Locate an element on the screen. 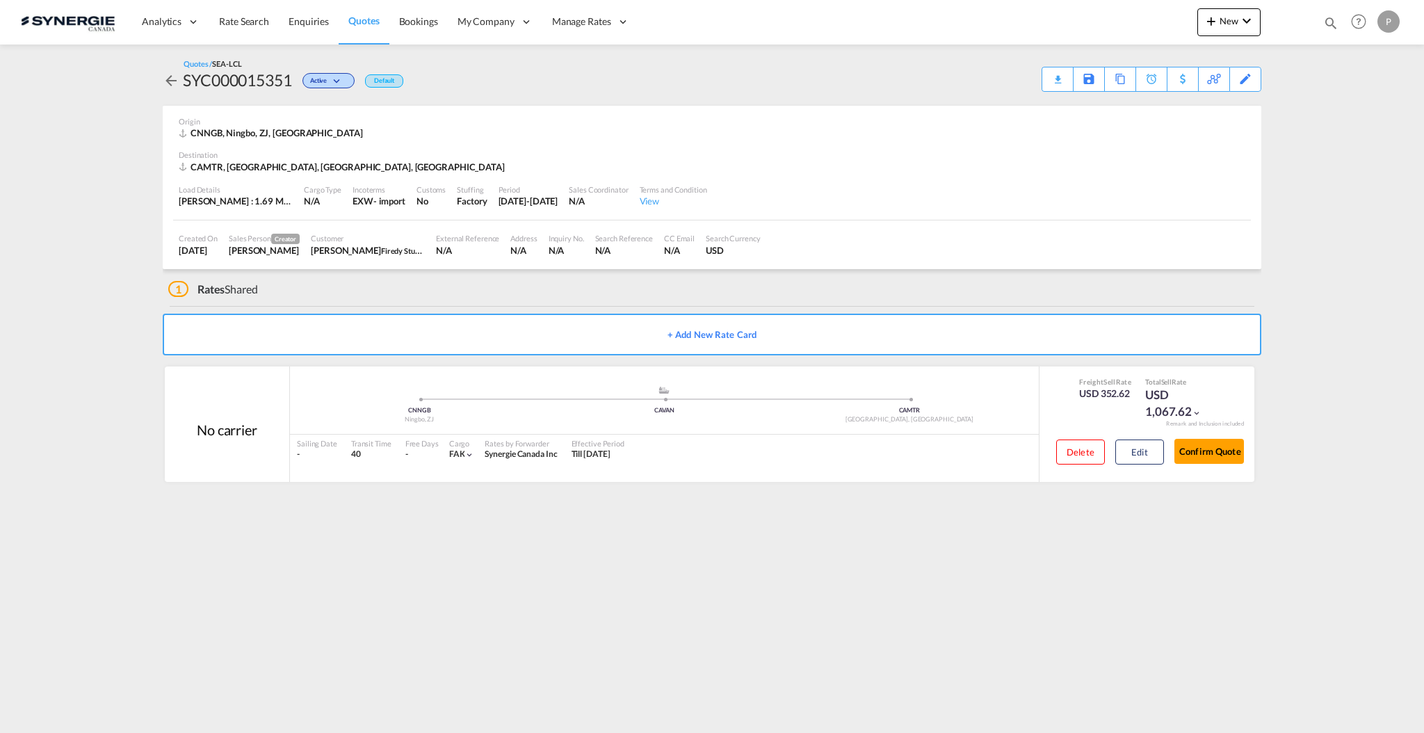  div: 9 Oct 2025 is located at coordinates (198, 250).